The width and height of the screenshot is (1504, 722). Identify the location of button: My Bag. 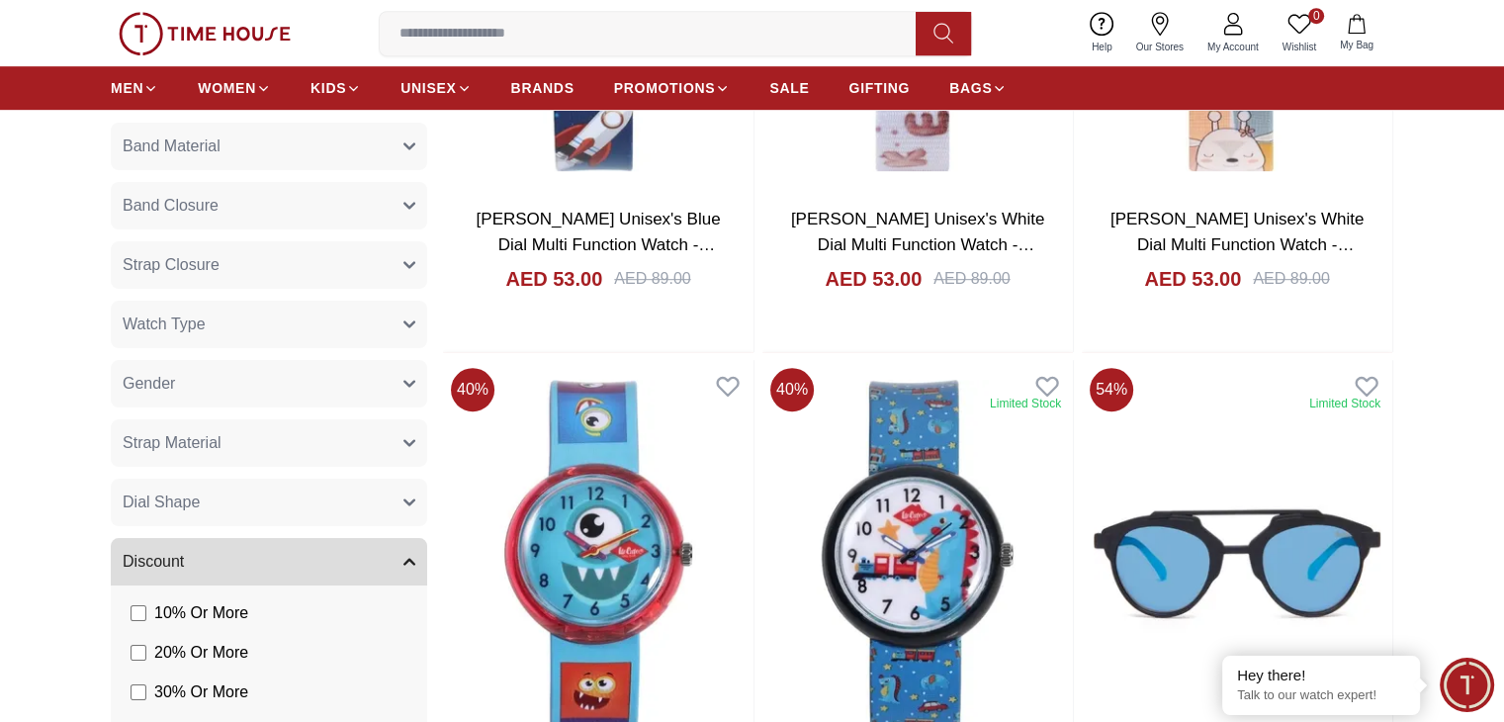
(1356, 33).